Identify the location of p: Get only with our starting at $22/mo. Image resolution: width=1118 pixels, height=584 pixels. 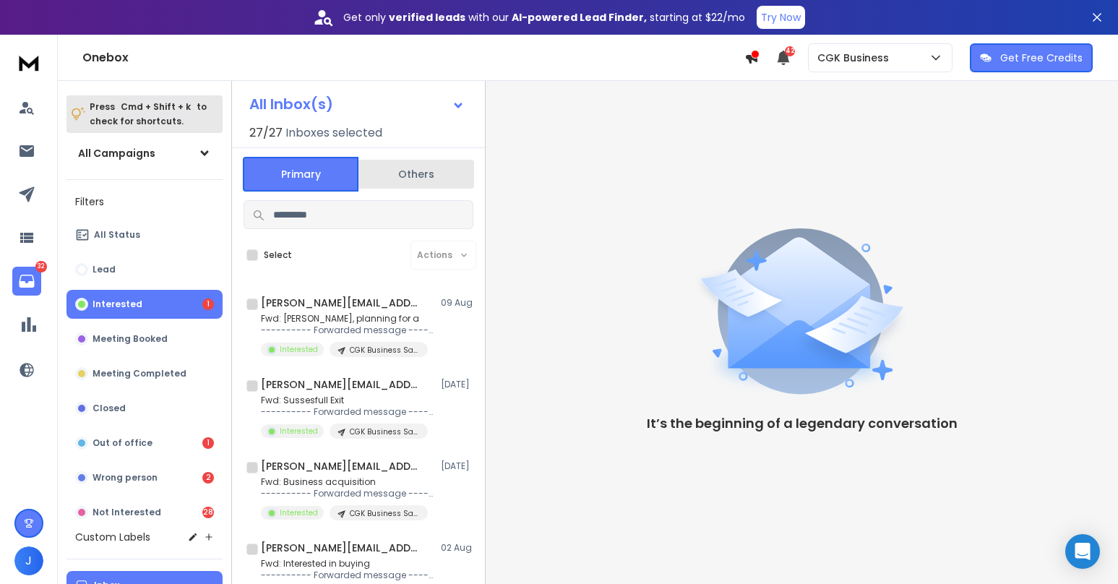
(544, 17).